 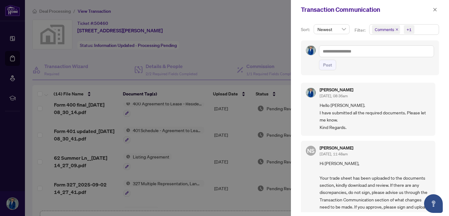 What do you see at coordinates (306, 30) in the screenshot?
I see `p: Sort:` at bounding box center [306, 30].